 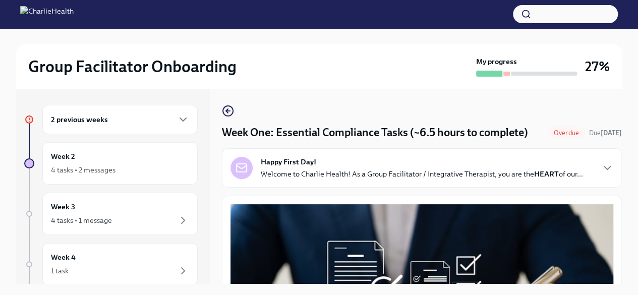 What do you see at coordinates (111, 214) in the screenshot?
I see `a: Week 34 tasks • 1 message` at bounding box center [111, 214].